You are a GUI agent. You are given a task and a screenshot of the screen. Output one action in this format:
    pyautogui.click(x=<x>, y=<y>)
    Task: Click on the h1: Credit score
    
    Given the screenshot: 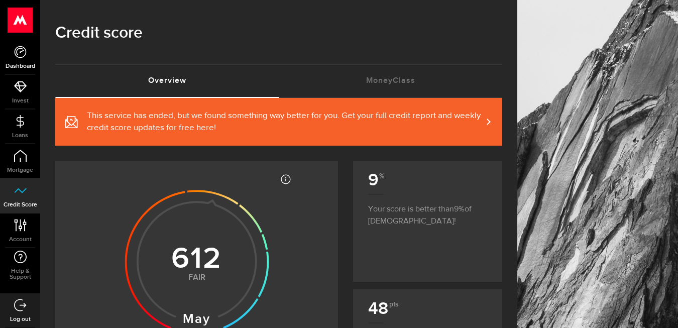 What is the action you would take?
    pyautogui.click(x=279, y=33)
    